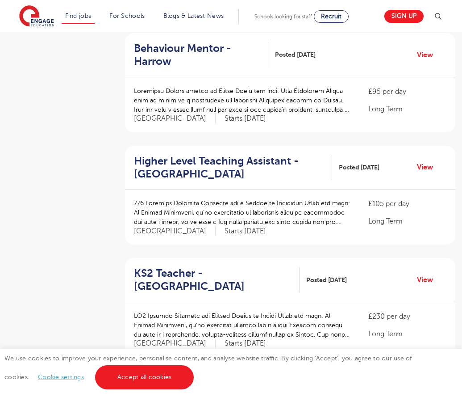 The image size is (462, 397). What do you see at coordinates (197, 55) in the screenshot?
I see `h2: Behaviour Mentor - Harrow` at bounding box center [197, 55].